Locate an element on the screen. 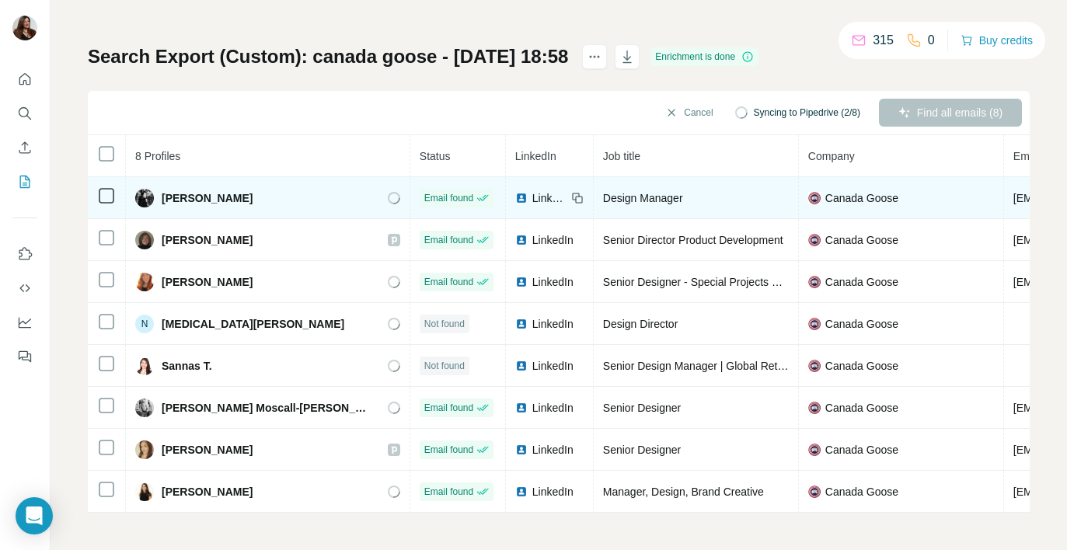 The width and height of the screenshot is (1067, 550). span: Job title is located at coordinates (622, 156).